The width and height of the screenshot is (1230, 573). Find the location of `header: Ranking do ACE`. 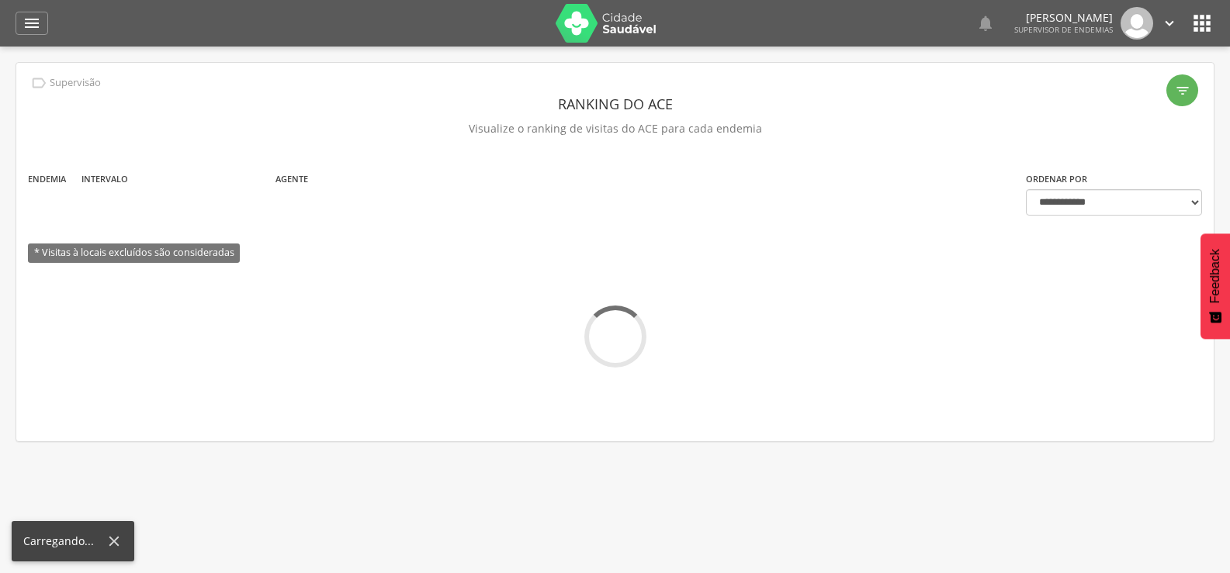

header: Ranking do ACE is located at coordinates (615, 104).